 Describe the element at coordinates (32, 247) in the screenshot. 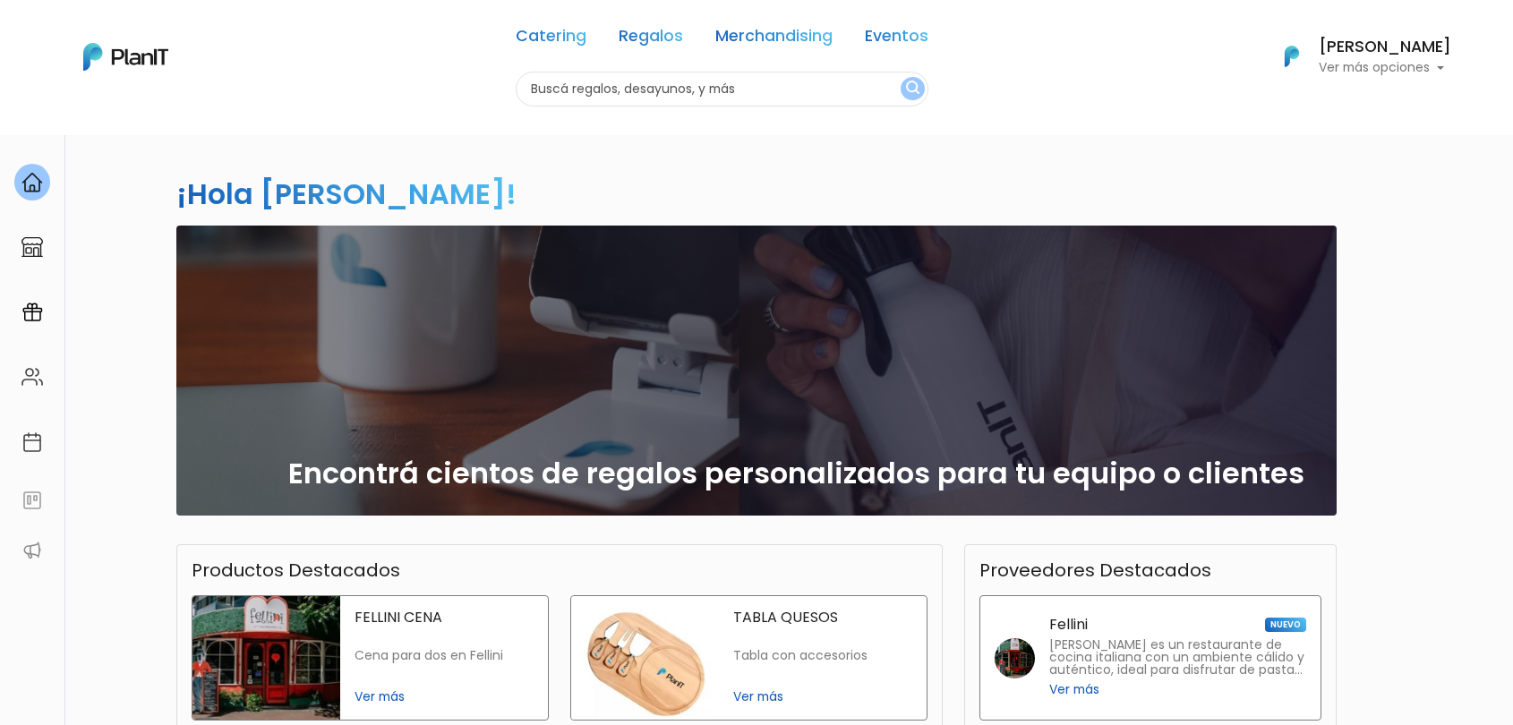

I see `img: marketplace-4ceaa7011d94191e9ded77b95e3339b90024bf715f7c57f8cf31f2d8c509eaba.svg` at that location.